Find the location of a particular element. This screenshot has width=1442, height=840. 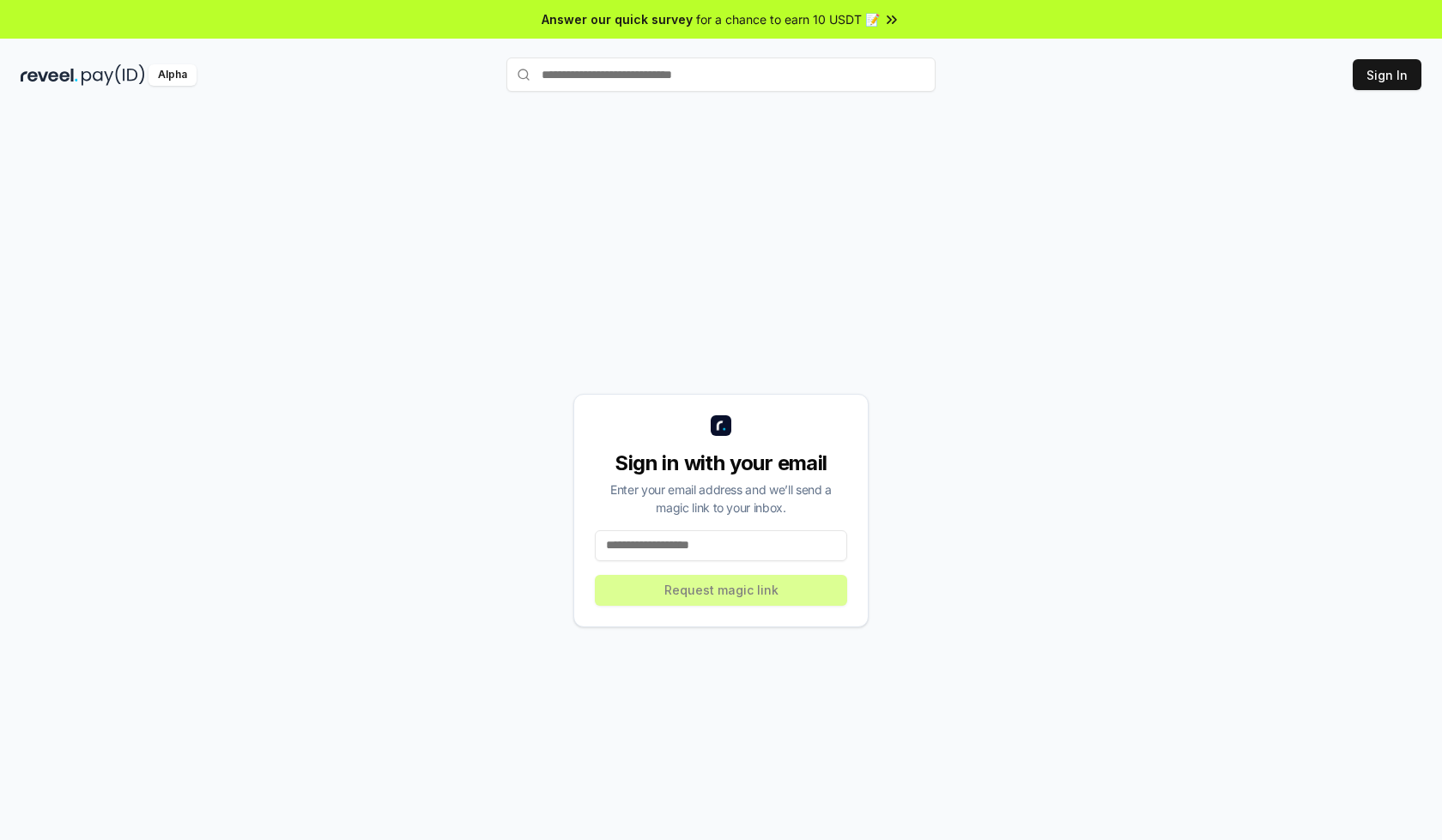

span: for a chance to earn 10 USDT 📝 is located at coordinates (787, 19).